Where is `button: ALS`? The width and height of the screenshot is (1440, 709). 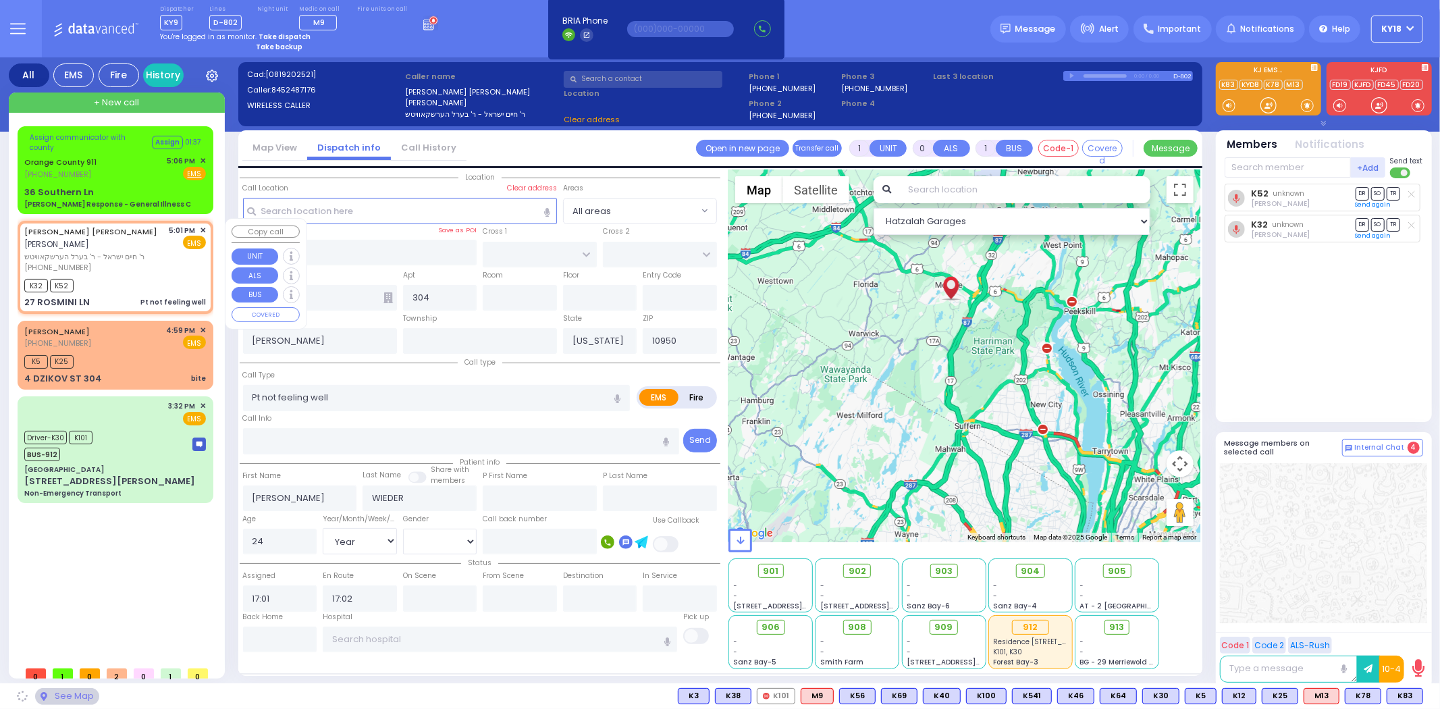
button: ALS is located at coordinates (951, 148).